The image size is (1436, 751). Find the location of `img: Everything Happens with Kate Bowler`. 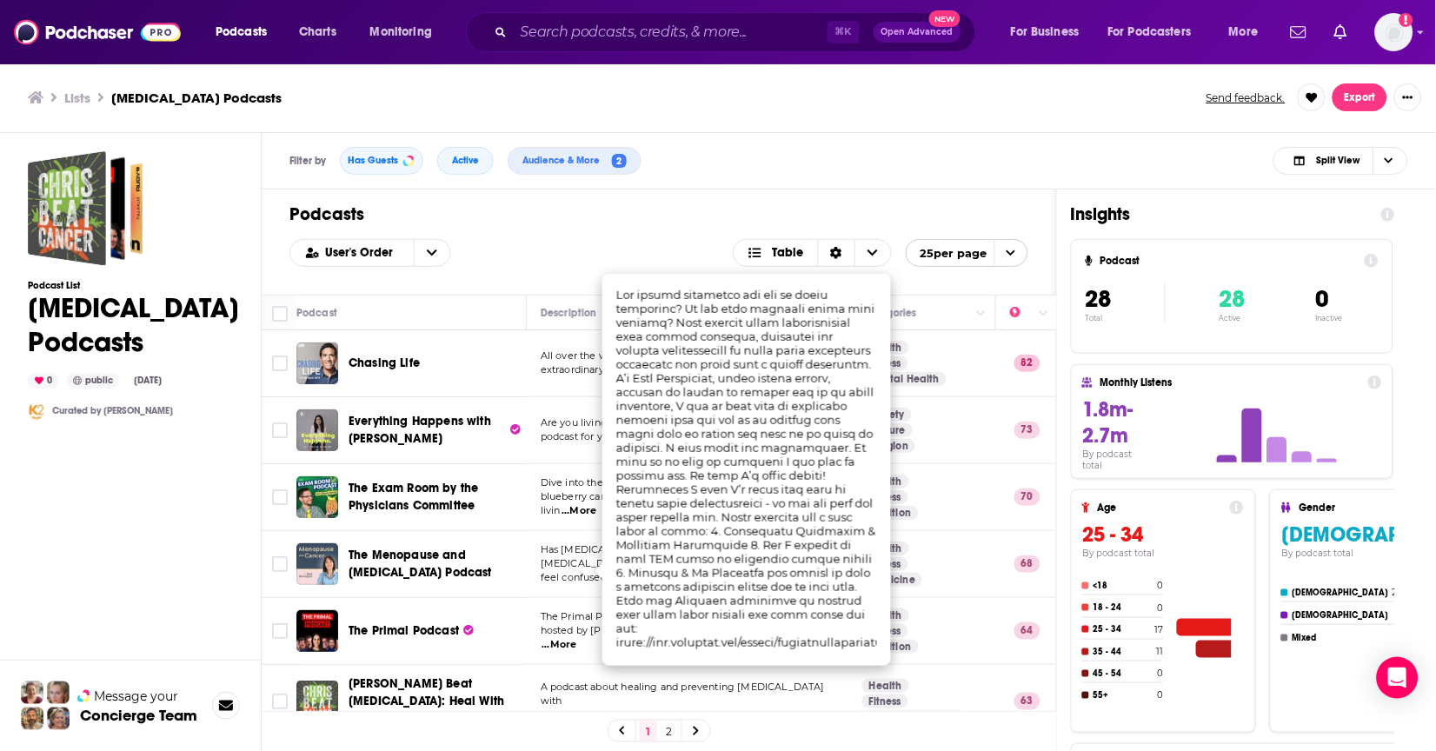

img: Everything Happens with Kate Bowler is located at coordinates (317, 430).